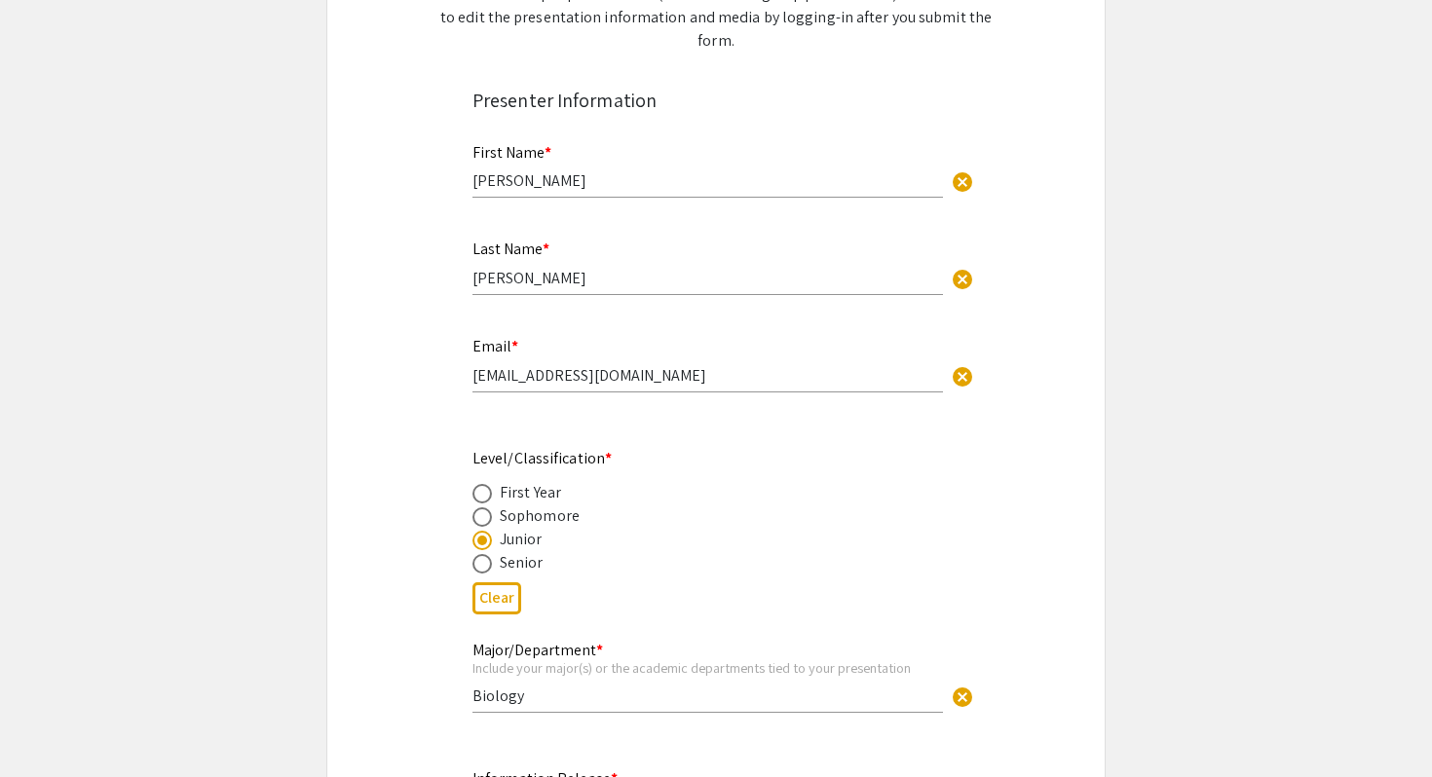 Image resolution: width=1432 pixels, height=777 pixels. I want to click on div: Include your major(s) or the academic departments tied to your presentation, so click(707, 668).